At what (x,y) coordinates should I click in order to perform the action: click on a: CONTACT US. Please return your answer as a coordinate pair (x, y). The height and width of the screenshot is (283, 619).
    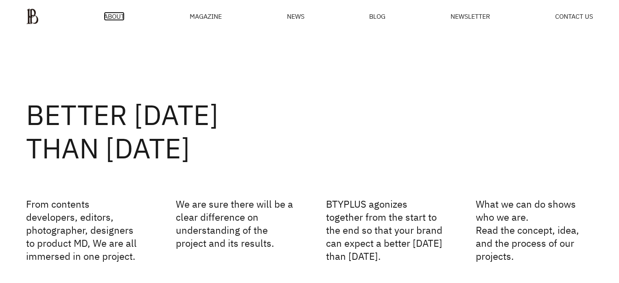
    Looking at the image, I should click on (574, 16).